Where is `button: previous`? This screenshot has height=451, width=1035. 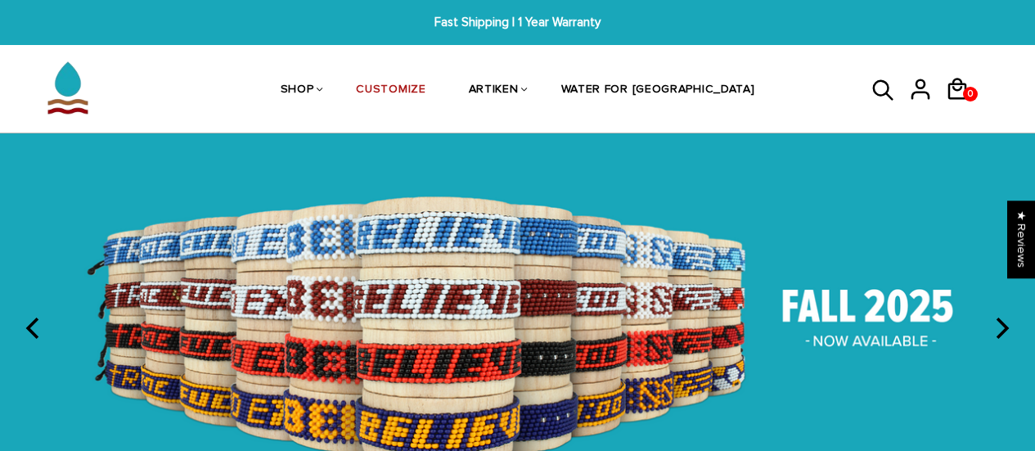 button: previous is located at coordinates (34, 328).